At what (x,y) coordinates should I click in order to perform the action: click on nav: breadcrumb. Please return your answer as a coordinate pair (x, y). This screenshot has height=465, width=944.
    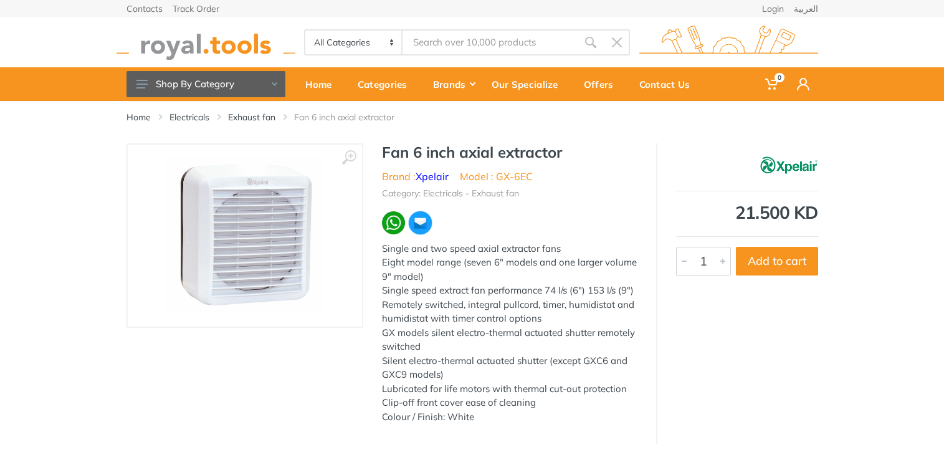
    Looking at the image, I should click on (472, 117).